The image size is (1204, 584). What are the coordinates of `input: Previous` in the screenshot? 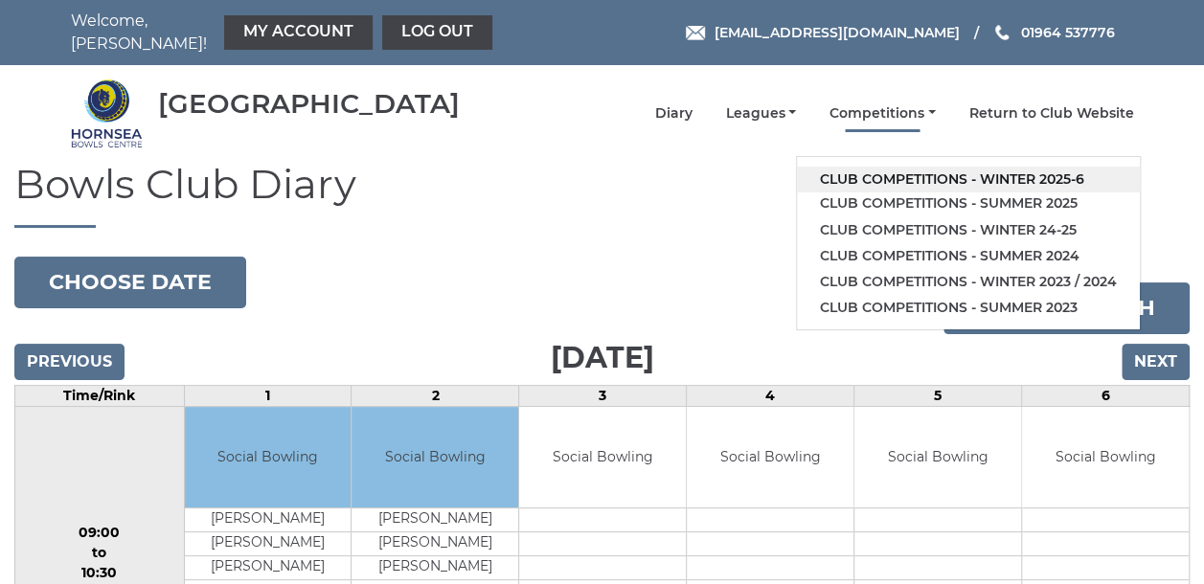 It's located at (69, 362).